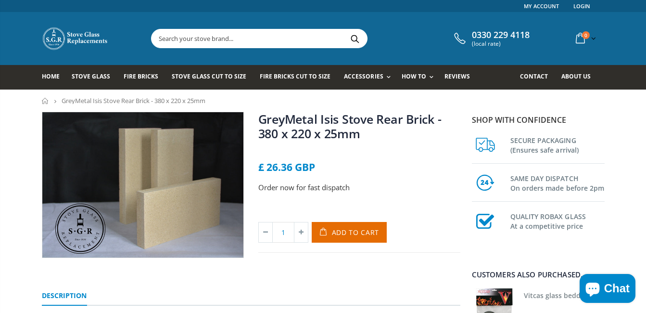 This screenshot has width=646, height=313. What do you see at coordinates (369, 77) in the screenshot?
I see `a: Accessories` at bounding box center [369, 77].